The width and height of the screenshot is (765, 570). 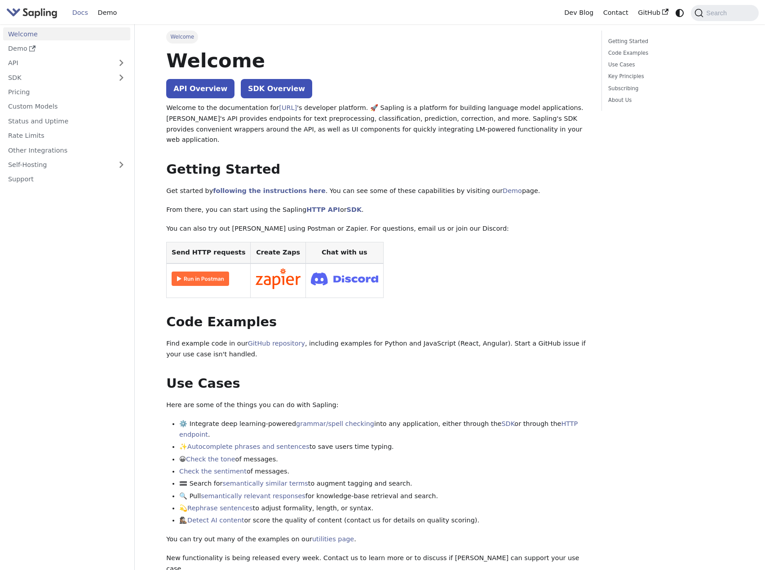 What do you see at coordinates (725, 13) in the screenshot?
I see `button: Search (Command+K)` at bounding box center [725, 13].